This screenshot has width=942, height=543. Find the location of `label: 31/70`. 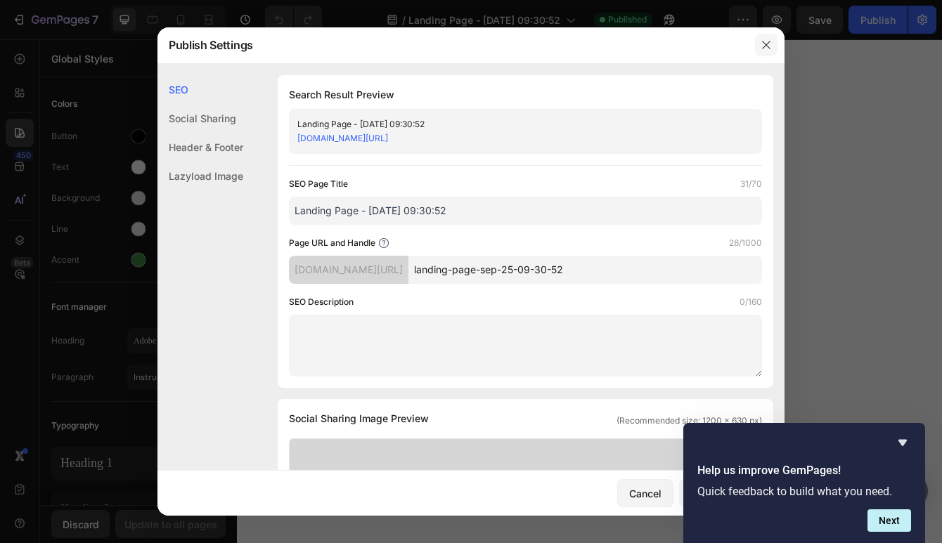

label: 31/70 is located at coordinates (751, 184).